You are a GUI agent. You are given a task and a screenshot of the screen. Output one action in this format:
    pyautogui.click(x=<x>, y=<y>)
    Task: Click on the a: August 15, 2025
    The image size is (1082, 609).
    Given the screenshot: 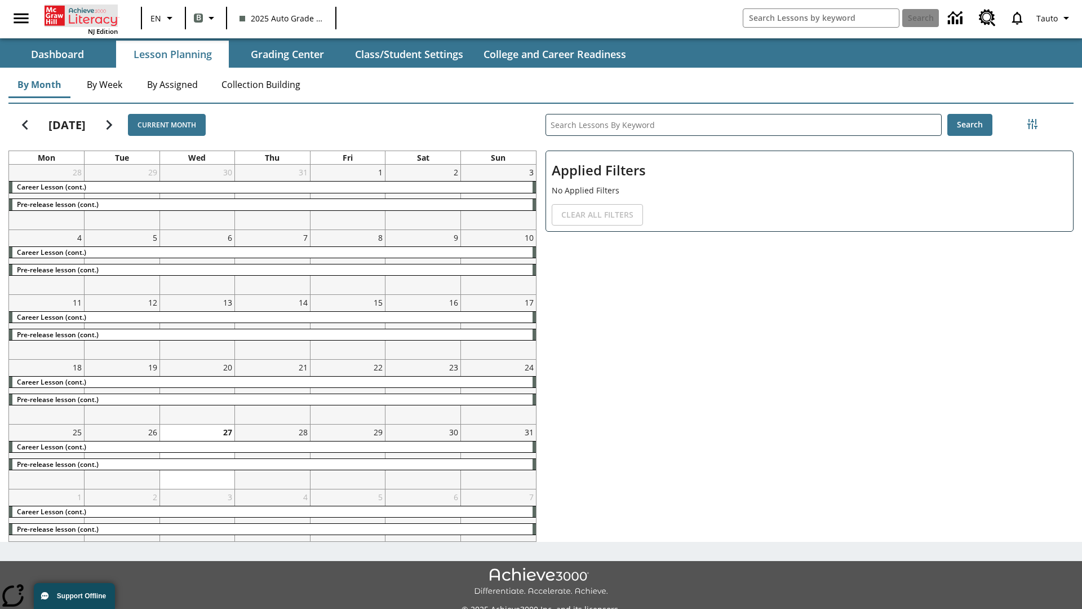 What is the action you would take?
    pyautogui.click(x=378, y=302)
    